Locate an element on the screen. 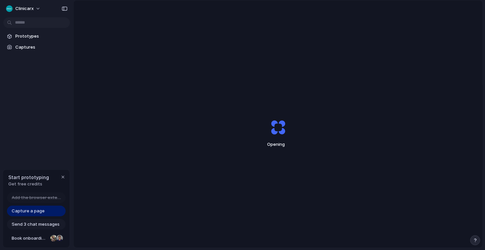 The width and height of the screenshot is (485, 250). span: Book onboarding call is located at coordinates (30, 239).